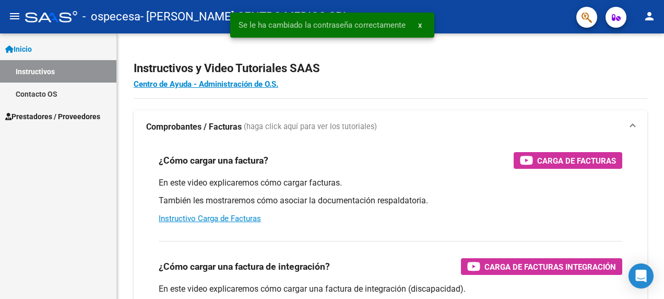  What do you see at coordinates (577, 160) in the screenshot?
I see `span: Carga de Facturas` at bounding box center [577, 160].